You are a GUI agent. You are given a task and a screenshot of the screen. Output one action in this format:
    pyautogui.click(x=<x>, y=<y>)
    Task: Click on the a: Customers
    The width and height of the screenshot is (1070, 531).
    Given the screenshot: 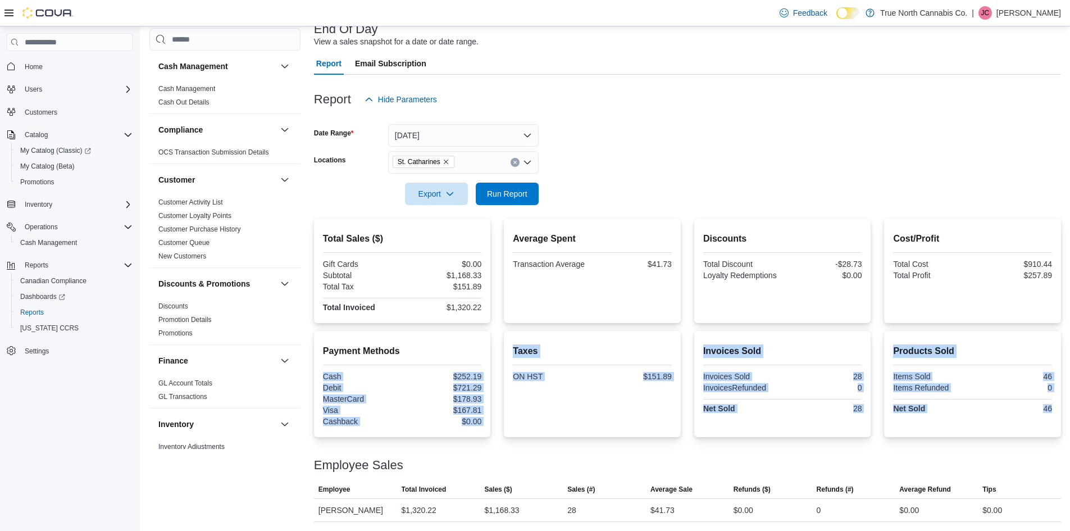 What is the action you would take?
    pyautogui.click(x=41, y=112)
    